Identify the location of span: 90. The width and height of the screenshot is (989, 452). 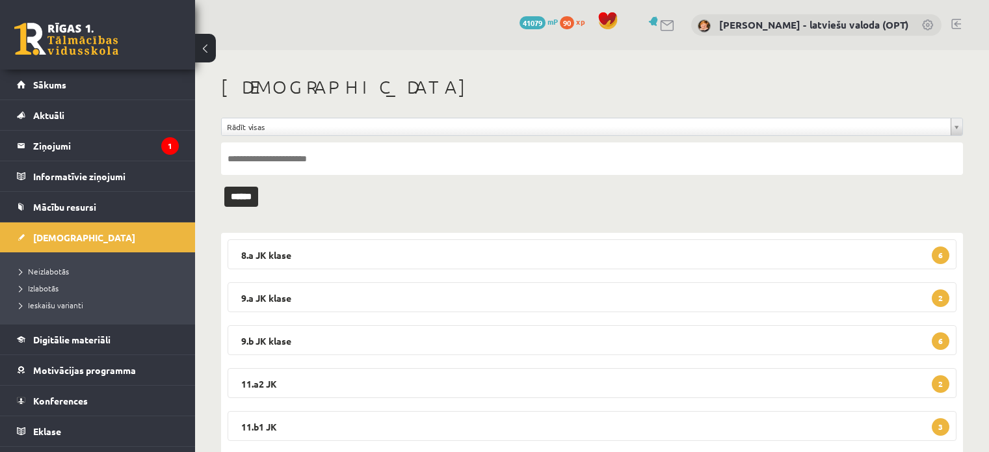
(567, 23).